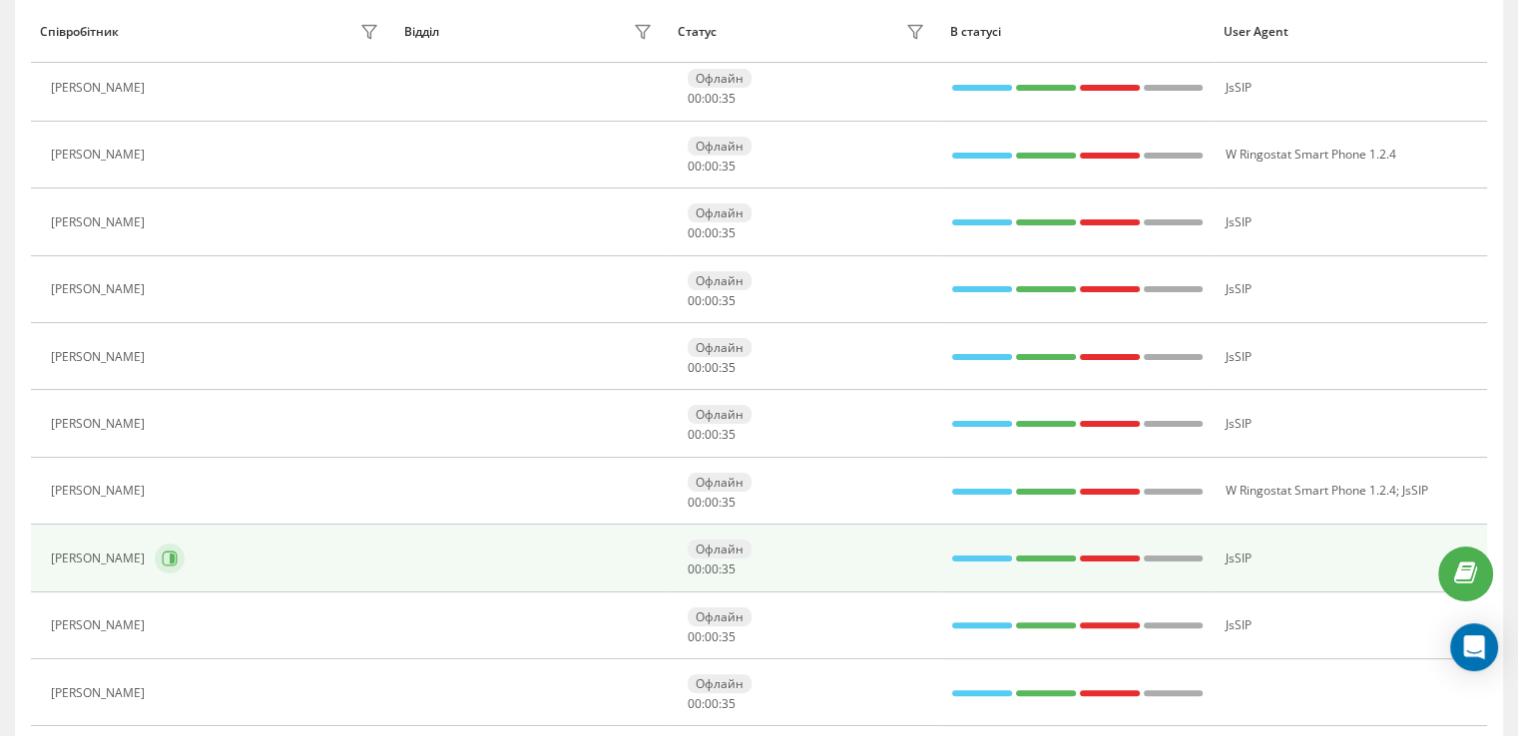 Image resolution: width=1518 pixels, height=736 pixels. I want to click on div: В статусі, so click(1077, 32).